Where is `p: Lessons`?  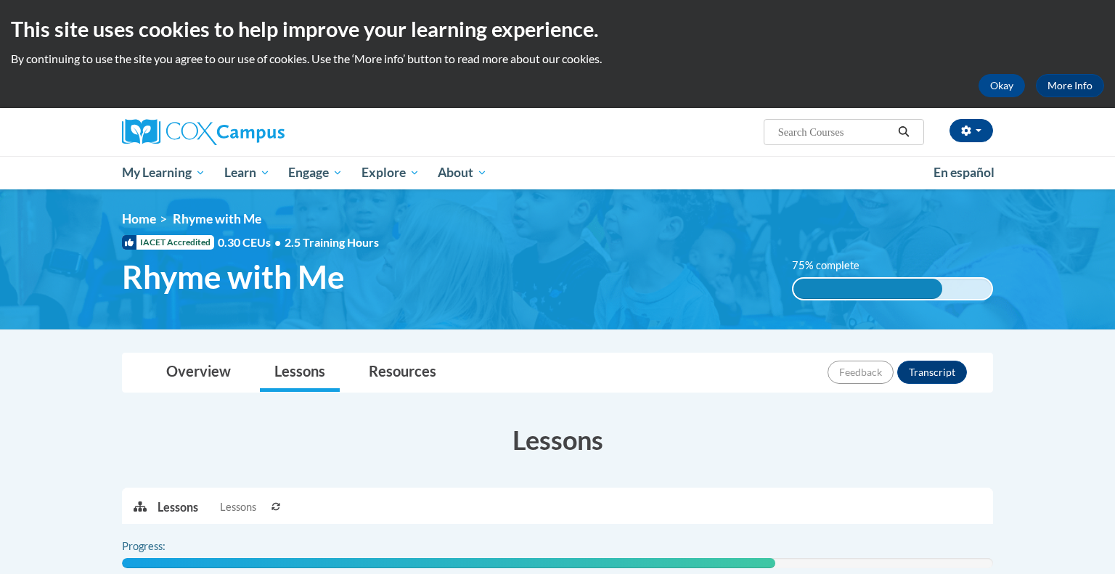
p: Lessons is located at coordinates (178, 507).